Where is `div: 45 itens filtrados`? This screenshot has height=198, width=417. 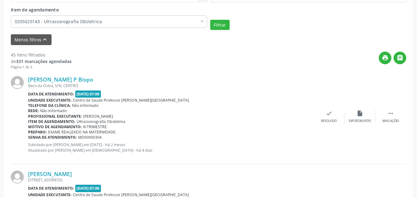 div: 45 itens filtrados is located at coordinates (41, 55).